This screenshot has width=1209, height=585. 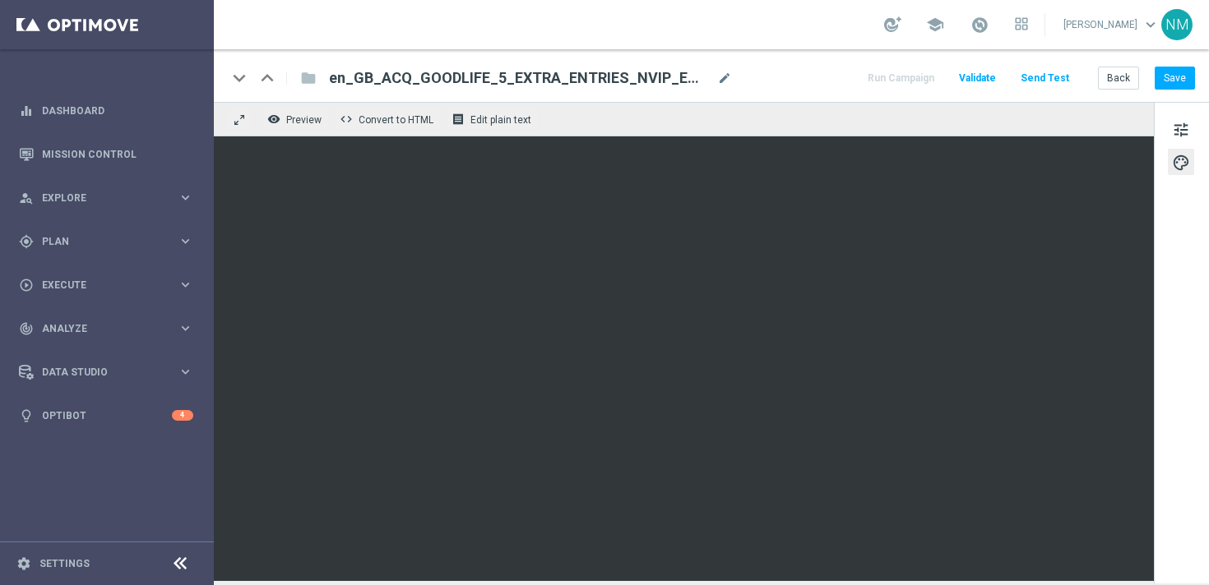 What do you see at coordinates (24, 564) in the screenshot?
I see `i: settings` at bounding box center [24, 564].